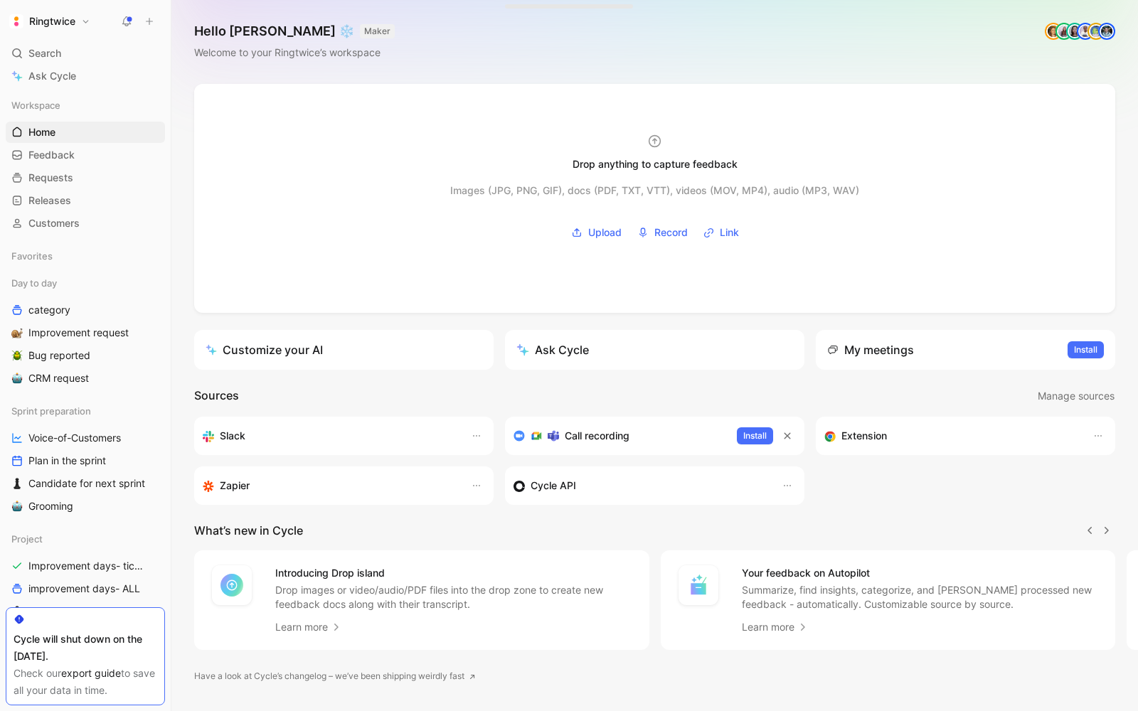  What do you see at coordinates (85, 333) in the screenshot?
I see `a: 🐌Improvement request` at bounding box center [85, 333].